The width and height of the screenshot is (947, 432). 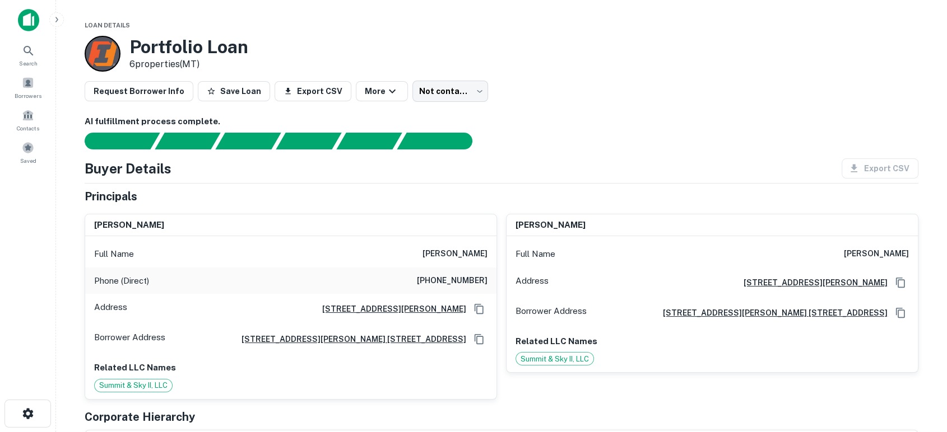 What do you see at coordinates (187, 141) in the screenshot?
I see `div: Your request is received and processing...` at bounding box center [187, 141].